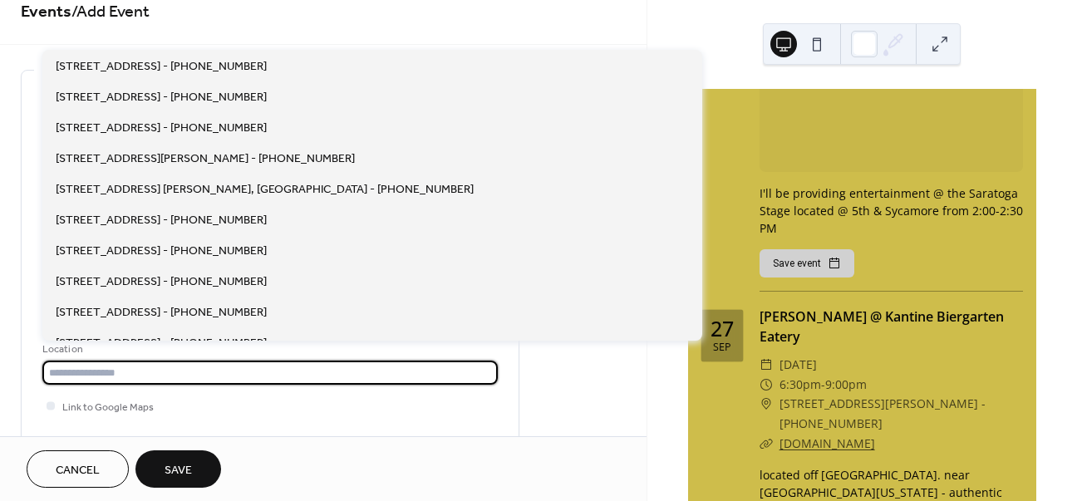  Describe the element at coordinates (268, 349) in the screenshot. I see `div: Location` at that location.